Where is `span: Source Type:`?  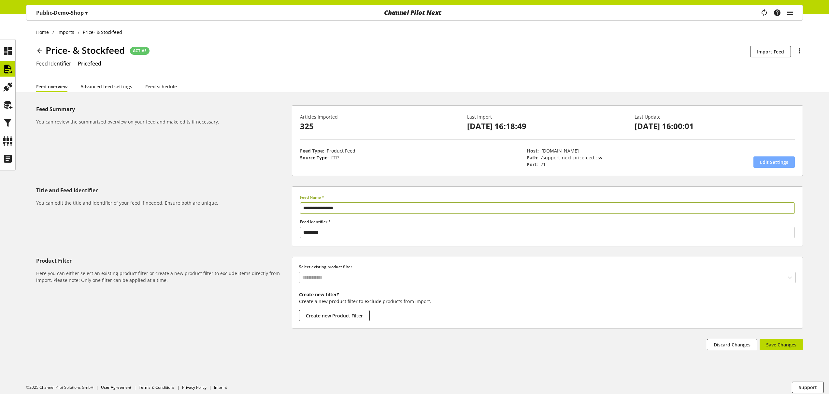 span: Source Type: is located at coordinates (314, 157).